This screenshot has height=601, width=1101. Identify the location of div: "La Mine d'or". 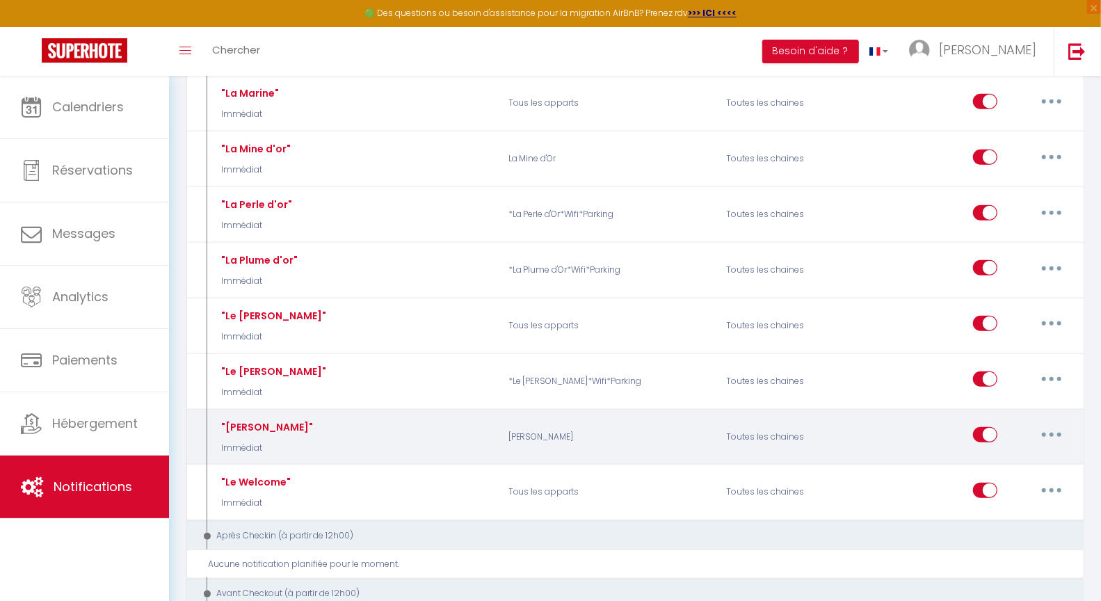
(254, 149).